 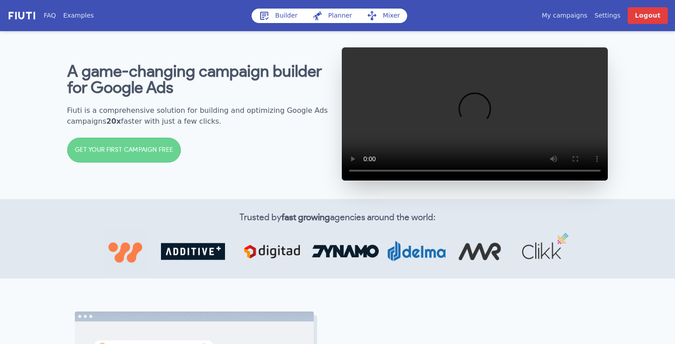 What do you see at coordinates (124, 150) in the screenshot?
I see `a: GET YOUR FIRST CAMPAIGN FREE` at bounding box center [124, 150].